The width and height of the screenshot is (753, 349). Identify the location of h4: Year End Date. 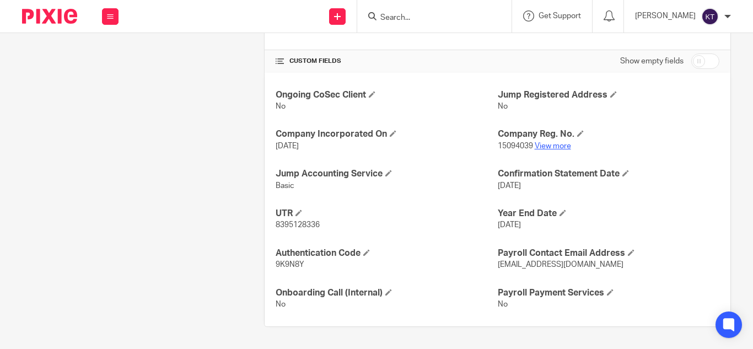
(609, 213).